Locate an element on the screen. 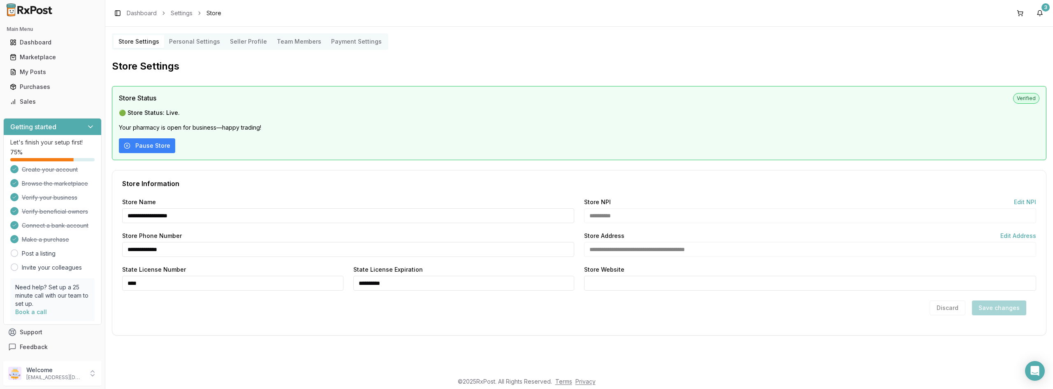  span: Verify your business is located at coordinates (49, 198).